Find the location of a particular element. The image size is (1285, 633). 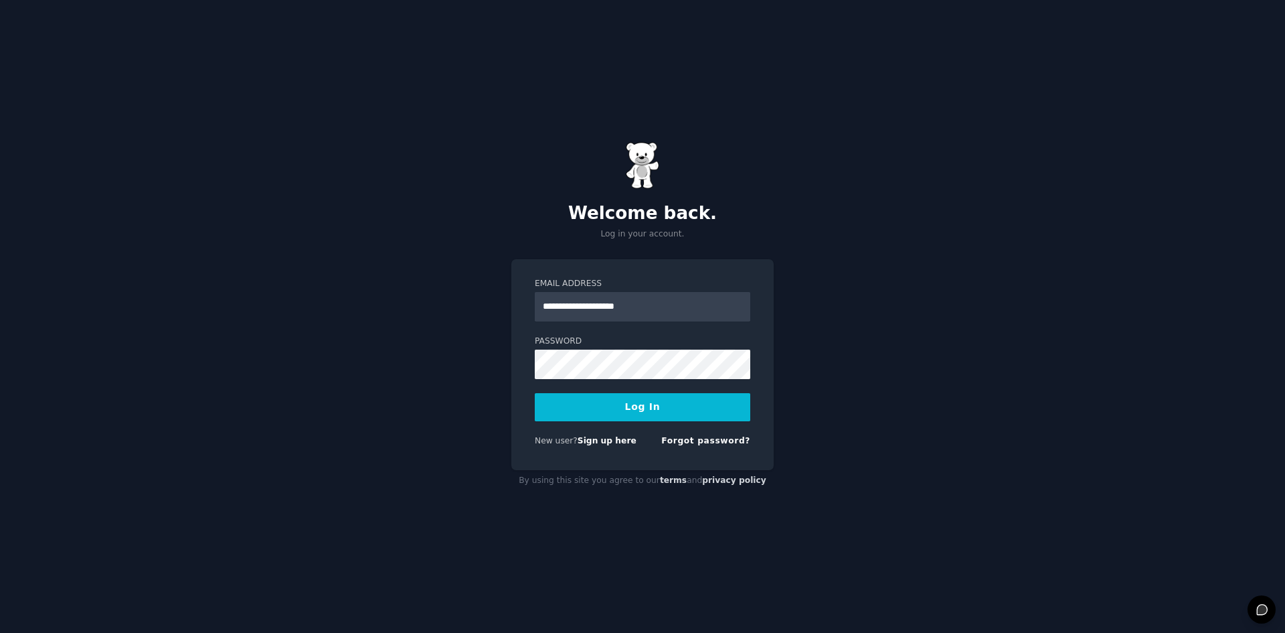

p: Log in your account. is located at coordinates (643, 234).